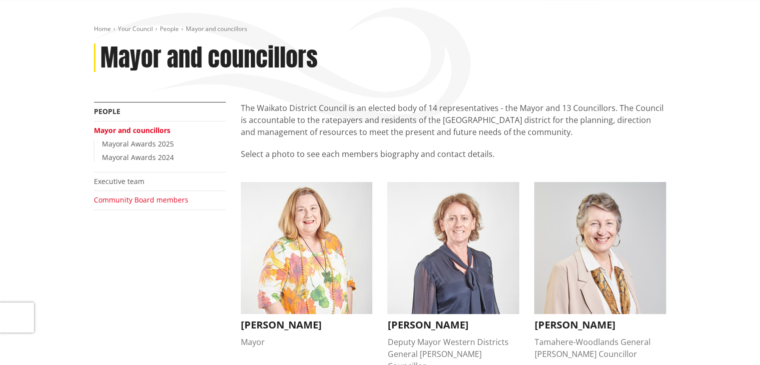 The image size is (760, 365). What do you see at coordinates (119, 181) in the screenshot?
I see `a: Executive team` at bounding box center [119, 181].